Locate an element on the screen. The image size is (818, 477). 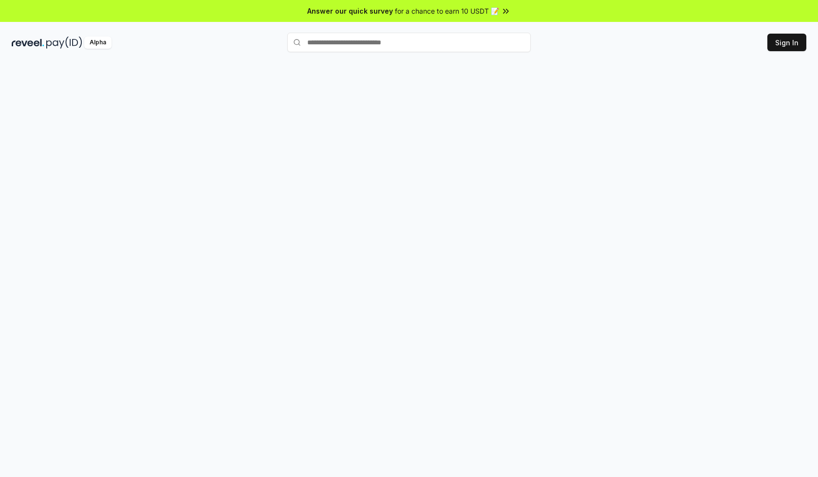
img: reveel_dark is located at coordinates (28, 42).